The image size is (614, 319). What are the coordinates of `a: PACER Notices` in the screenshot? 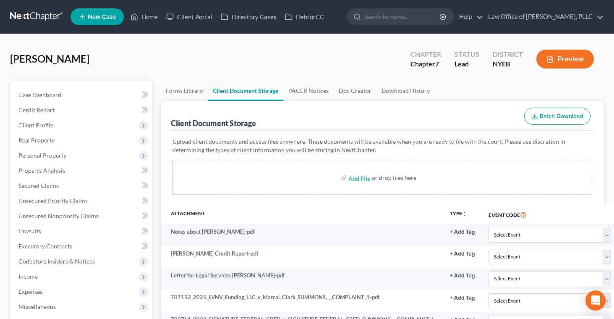 It's located at (308, 91).